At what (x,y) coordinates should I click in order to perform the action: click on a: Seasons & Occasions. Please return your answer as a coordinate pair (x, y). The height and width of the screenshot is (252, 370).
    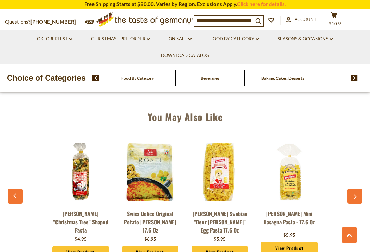
    Looking at the image, I should click on (305, 39).